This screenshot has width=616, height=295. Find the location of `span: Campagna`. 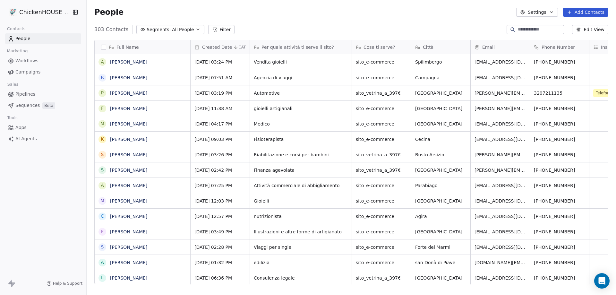

span: Campagna is located at coordinates (441, 78).